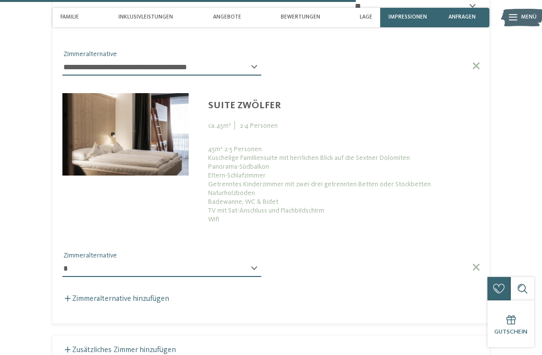 This screenshot has height=355, width=542. What do you see at coordinates (344, 106) in the screenshot?
I see `div: Suite Zwölfer` at bounding box center [344, 106].